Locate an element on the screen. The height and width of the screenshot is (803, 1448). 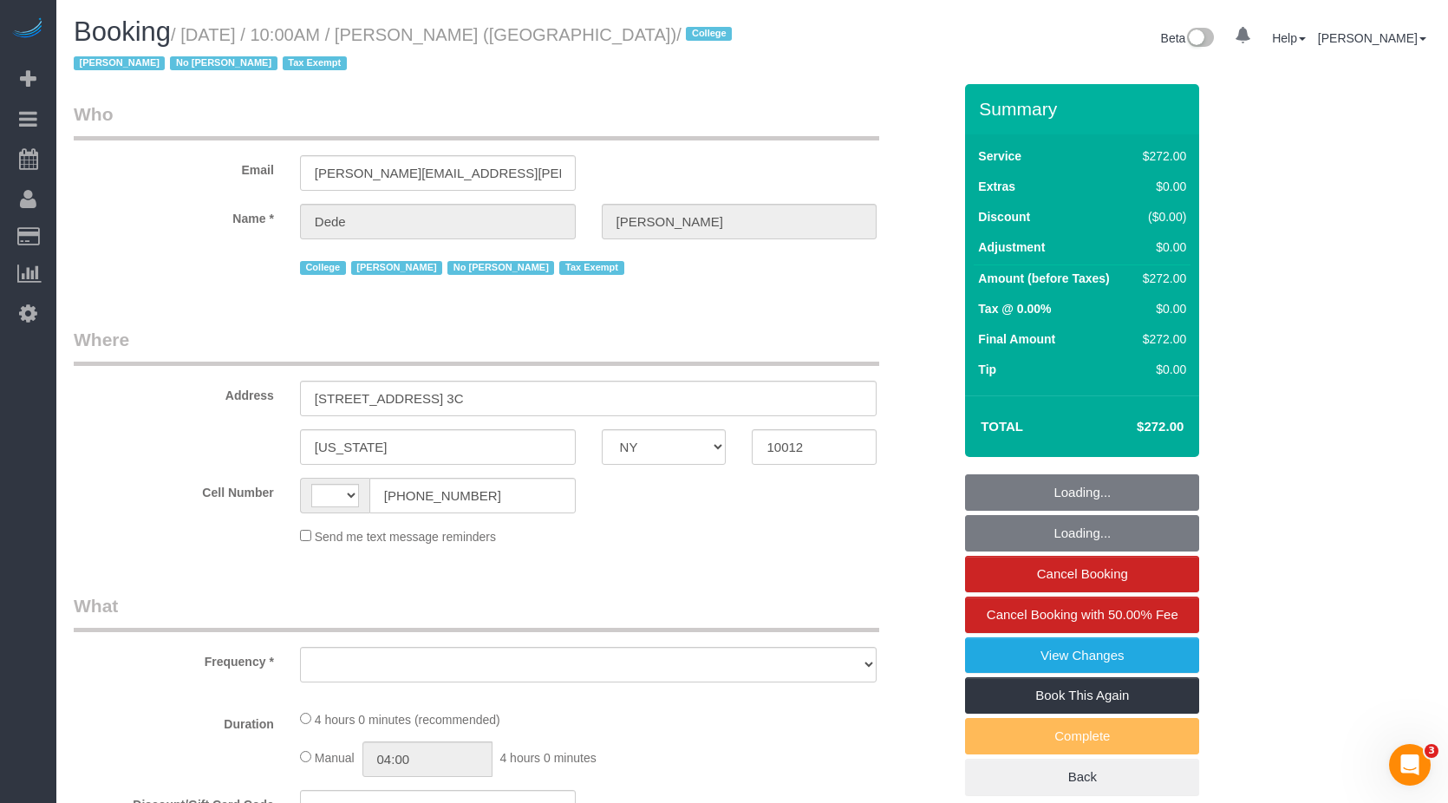
a: Automaid Logo is located at coordinates (28, 29).